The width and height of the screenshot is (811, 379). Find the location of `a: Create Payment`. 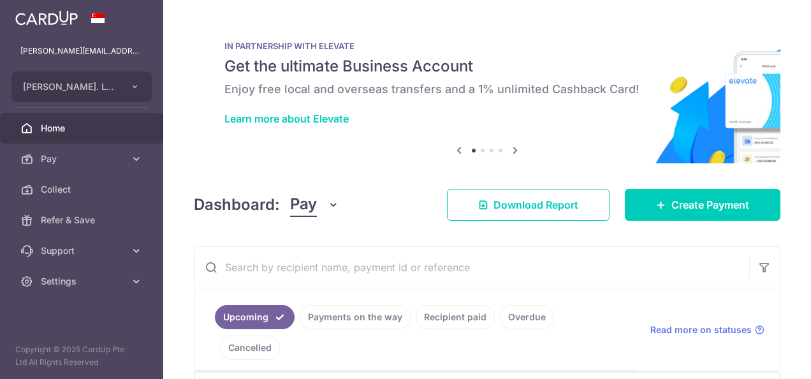

a: Create Payment is located at coordinates (703, 205).